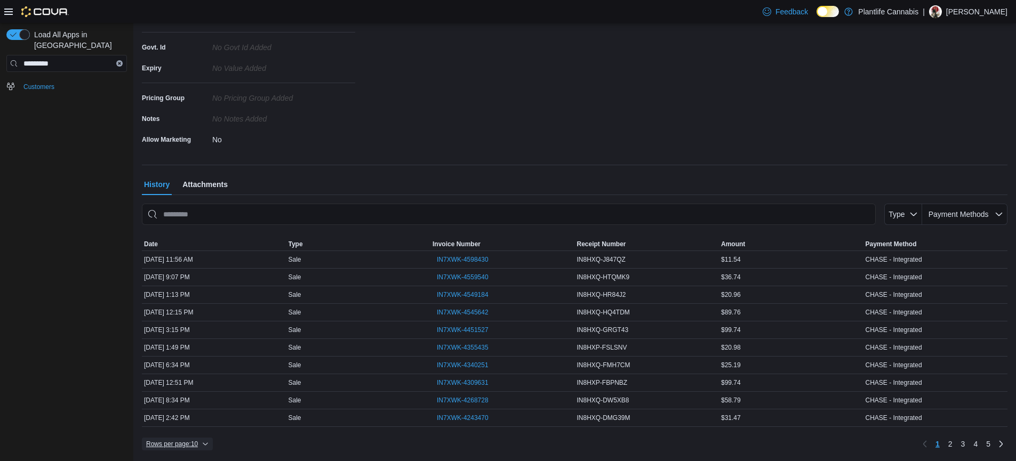  What do you see at coordinates (791, 260) in the screenshot?
I see `div: $11.54` at bounding box center [791, 260].